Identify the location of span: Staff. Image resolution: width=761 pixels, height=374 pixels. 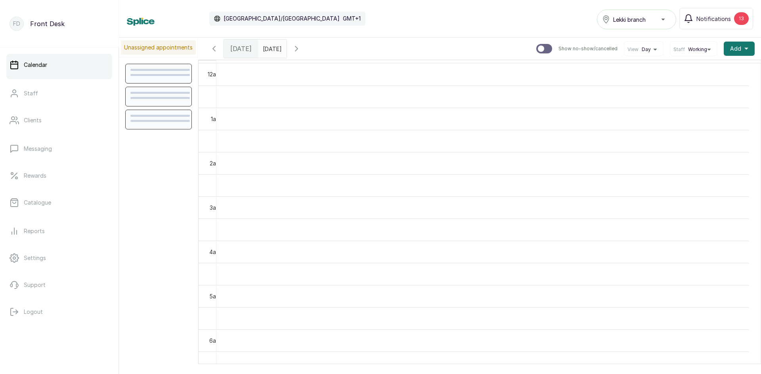
(679, 50).